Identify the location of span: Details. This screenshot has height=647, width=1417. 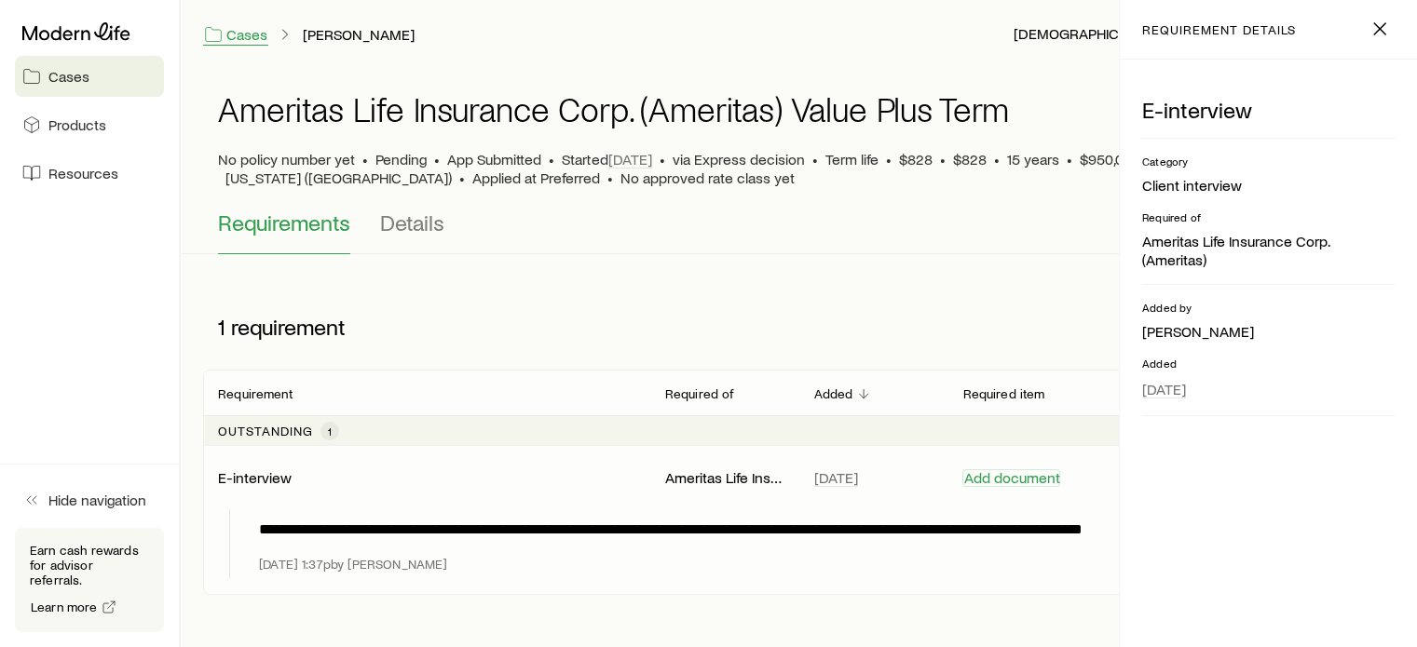
(412, 223).